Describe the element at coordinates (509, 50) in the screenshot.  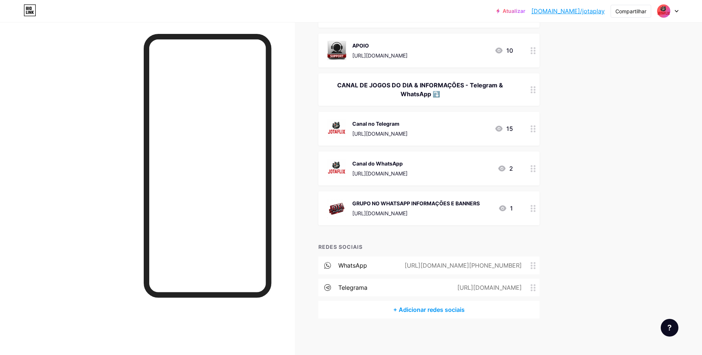
I see `font: 10` at that location.